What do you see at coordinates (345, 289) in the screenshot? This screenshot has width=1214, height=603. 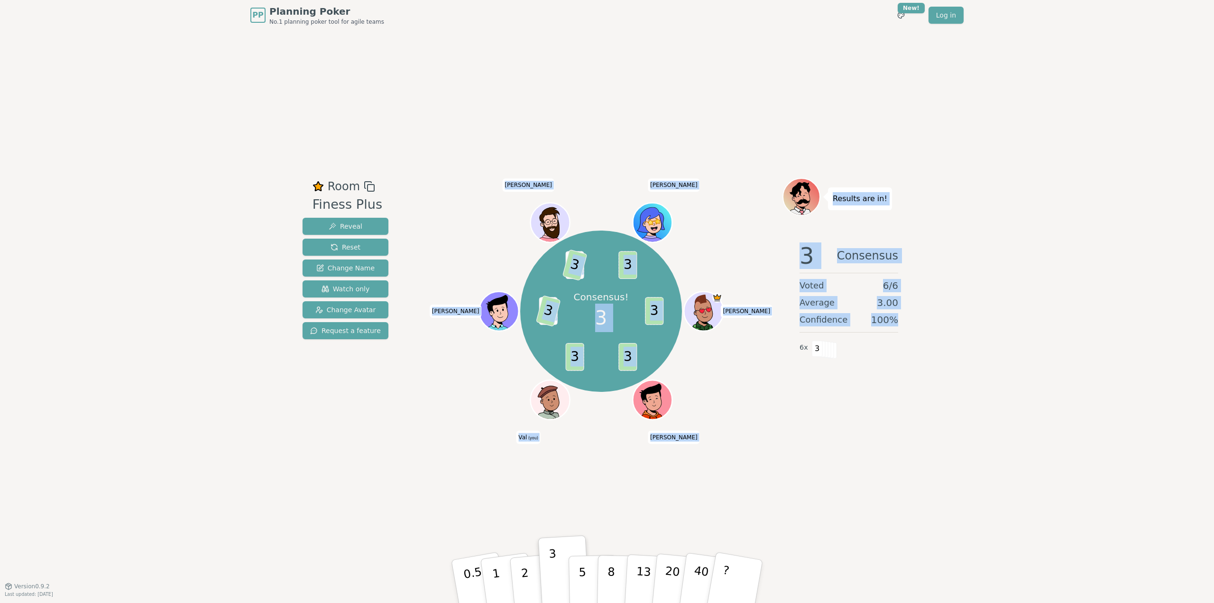 I see `button: Watch only` at bounding box center [345, 289].